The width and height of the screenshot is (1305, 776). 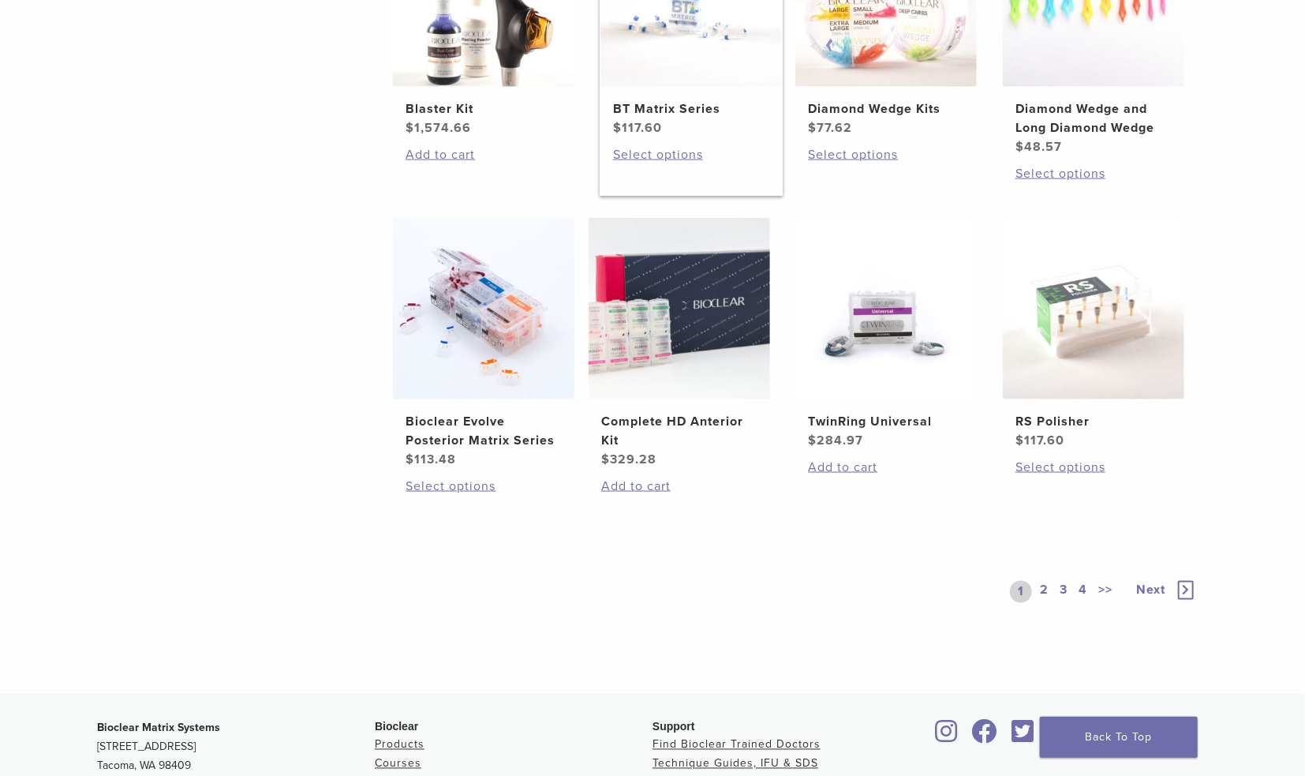 What do you see at coordinates (1094, 334) in the screenshot?
I see `a: RS PolisherRS Polisher $117.60` at bounding box center [1094, 334].